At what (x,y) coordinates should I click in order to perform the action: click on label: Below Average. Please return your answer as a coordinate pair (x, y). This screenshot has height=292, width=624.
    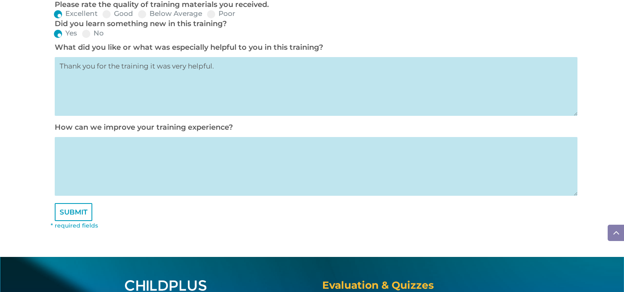
    Looking at the image, I should click on (170, 13).